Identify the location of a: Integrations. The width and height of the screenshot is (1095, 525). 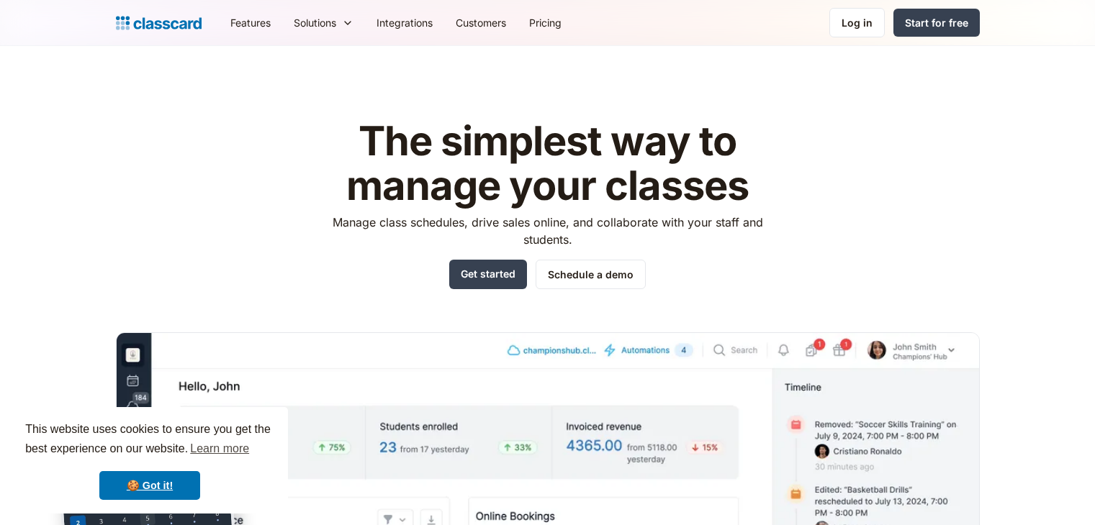
(405, 22).